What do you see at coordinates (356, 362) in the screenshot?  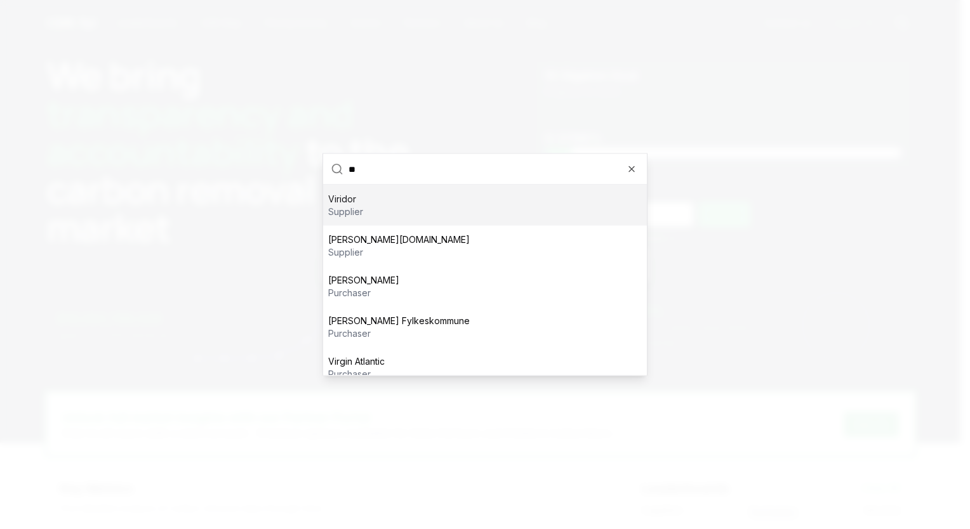 I see `p: Virgin Atlantic` at bounding box center [356, 362].